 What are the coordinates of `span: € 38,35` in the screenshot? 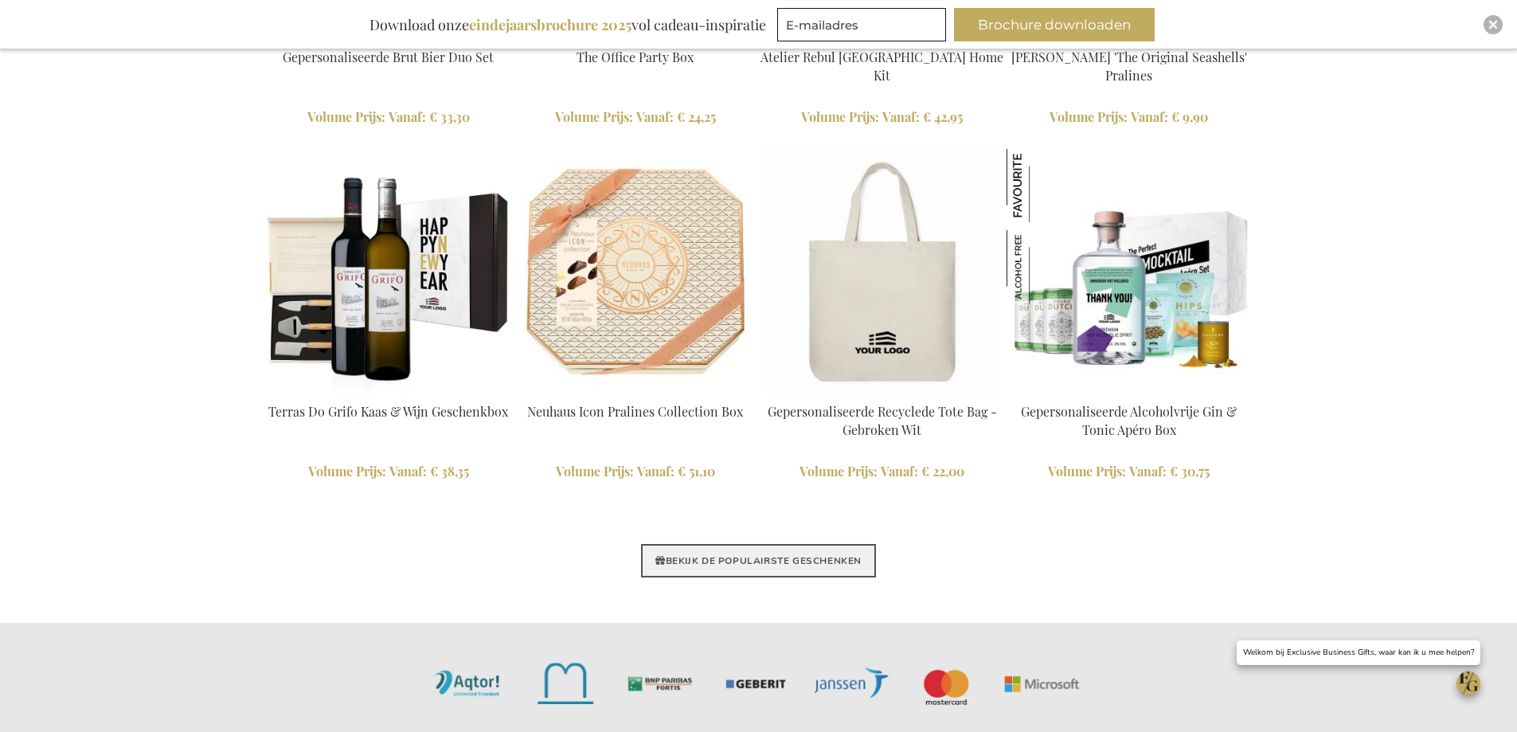 It's located at (449, 471).